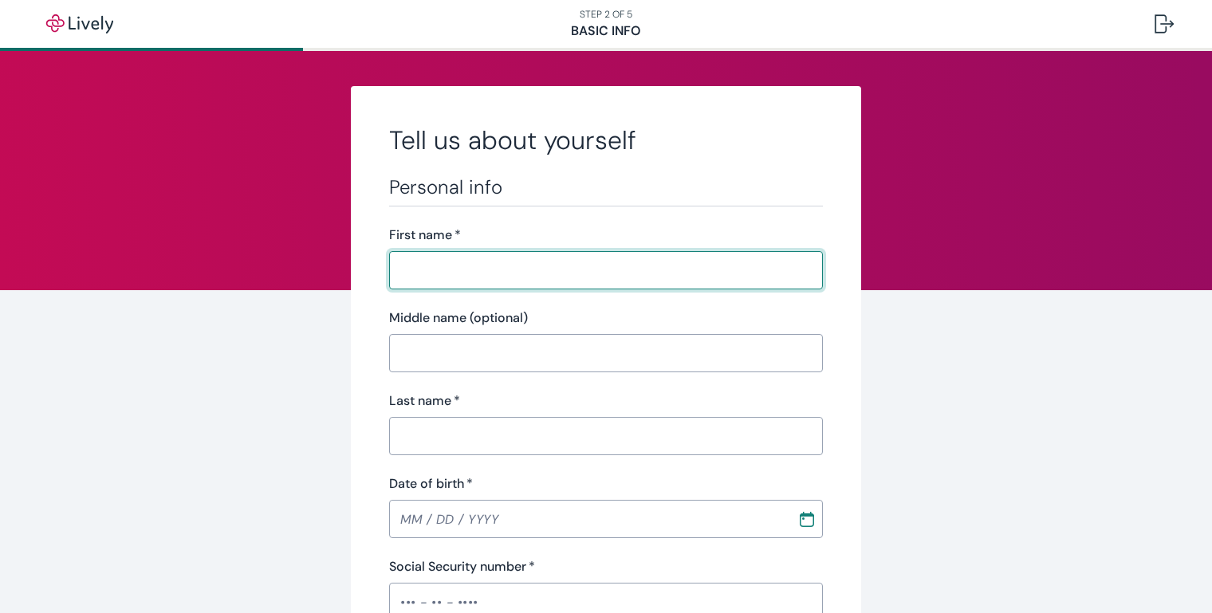  I want to click on input: MM / DD / YYYY, so click(587, 519).